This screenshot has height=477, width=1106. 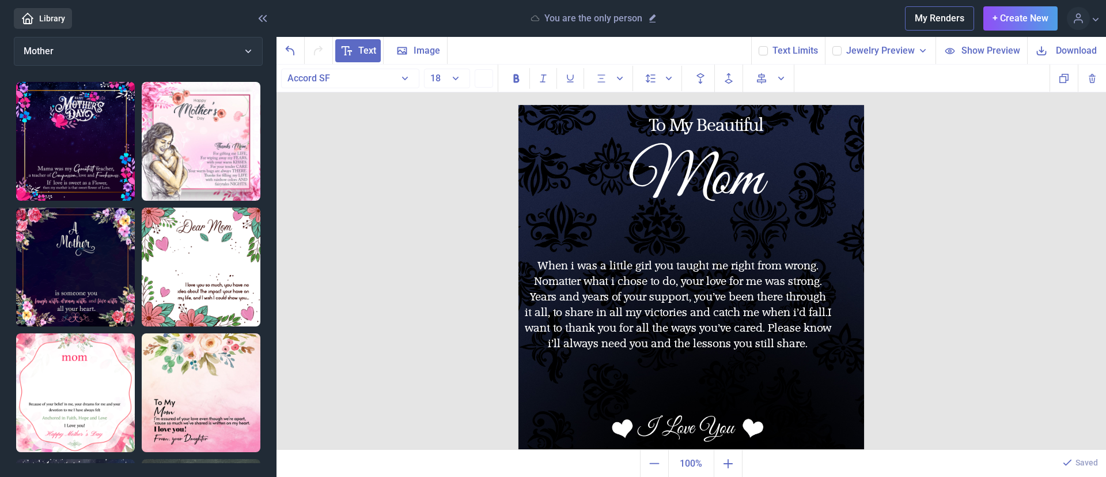 I want to click on button: Backwards, so click(x=701, y=78).